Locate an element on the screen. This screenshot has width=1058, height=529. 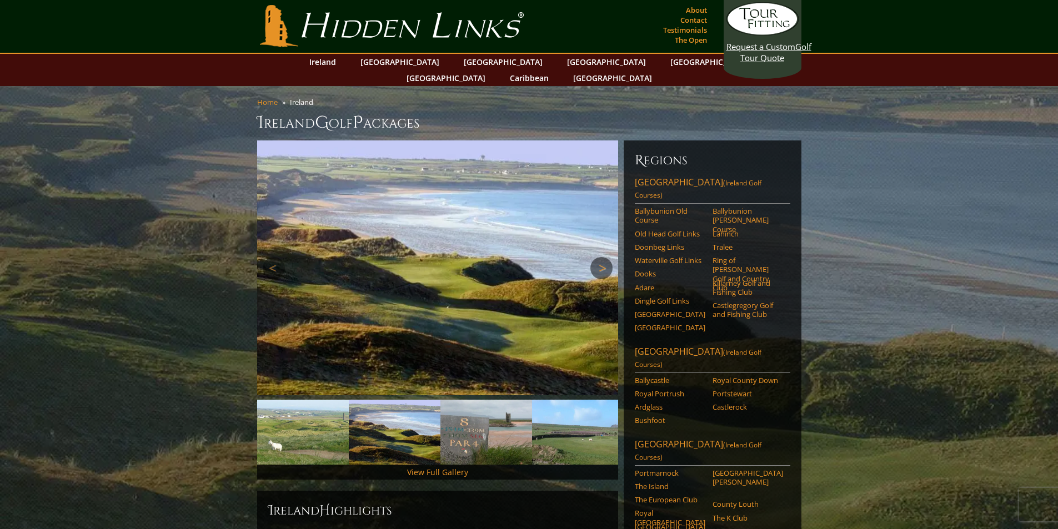
a: Next is located at coordinates (601, 268).